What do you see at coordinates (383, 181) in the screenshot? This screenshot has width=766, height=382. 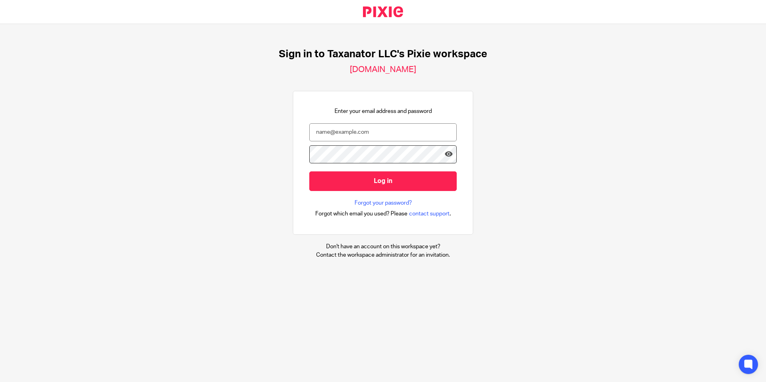 I see `input: Log in` at bounding box center [383, 181].